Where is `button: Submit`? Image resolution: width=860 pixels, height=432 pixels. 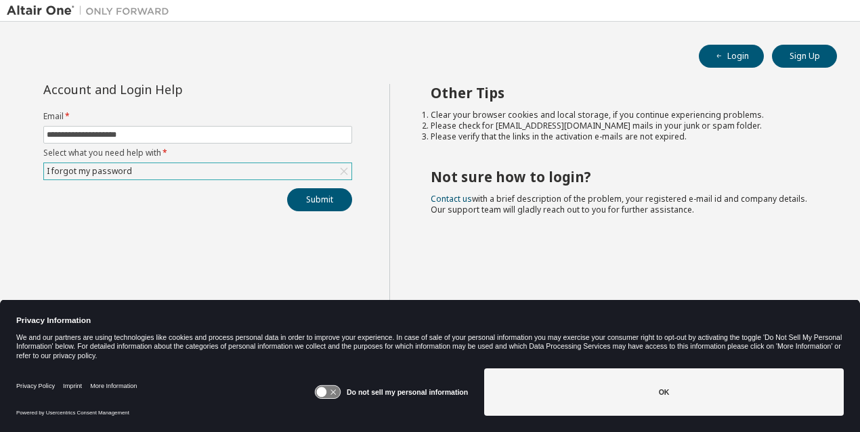 button: Submit is located at coordinates (320, 200).